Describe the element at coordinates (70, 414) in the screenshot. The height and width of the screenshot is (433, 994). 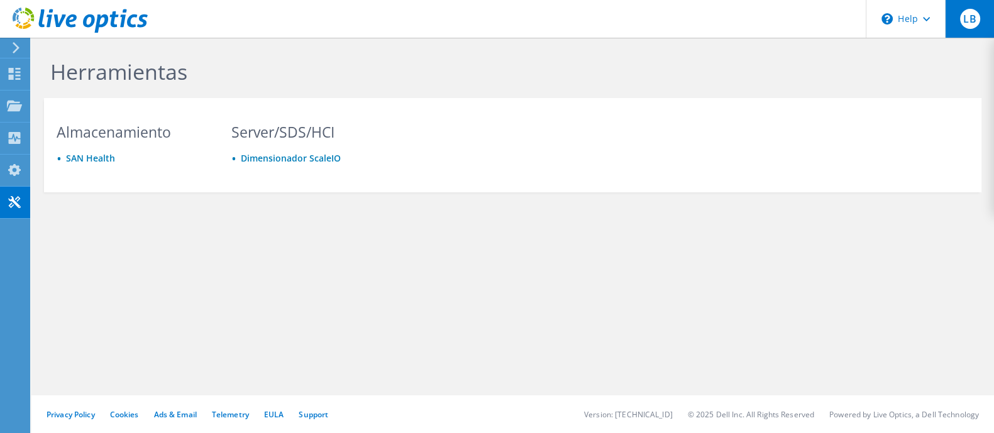
I see `a: Privacy Policy` at that location.